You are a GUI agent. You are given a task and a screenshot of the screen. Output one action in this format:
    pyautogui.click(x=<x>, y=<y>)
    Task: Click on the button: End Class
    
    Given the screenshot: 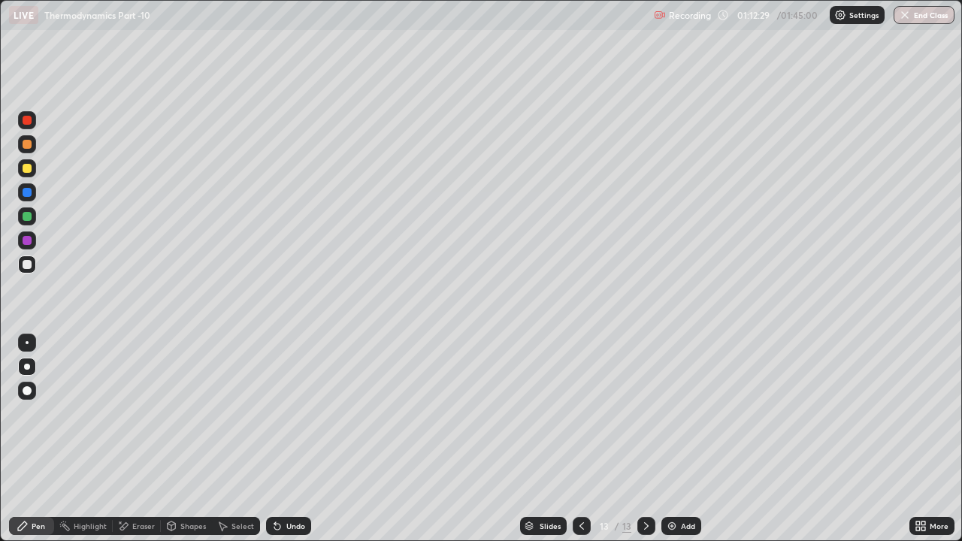 What is the action you would take?
    pyautogui.click(x=923, y=15)
    